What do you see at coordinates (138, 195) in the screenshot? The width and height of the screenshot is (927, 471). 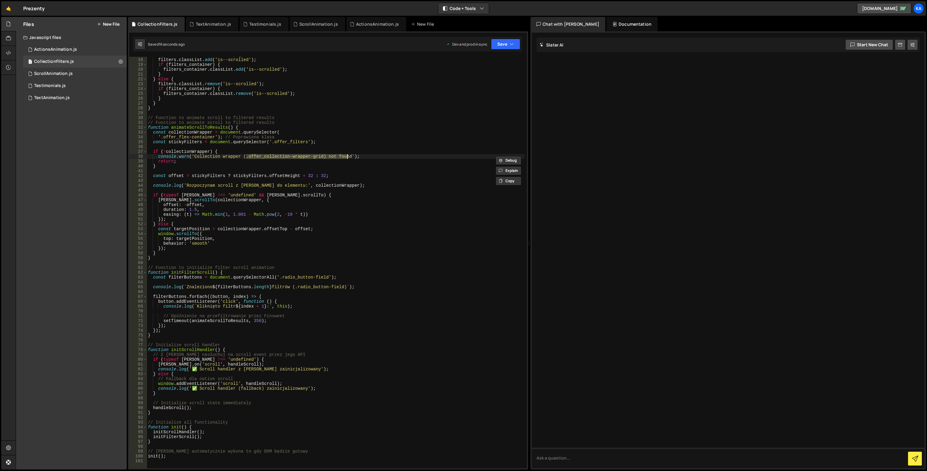 I see `div: 46` at bounding box center [138, 195].